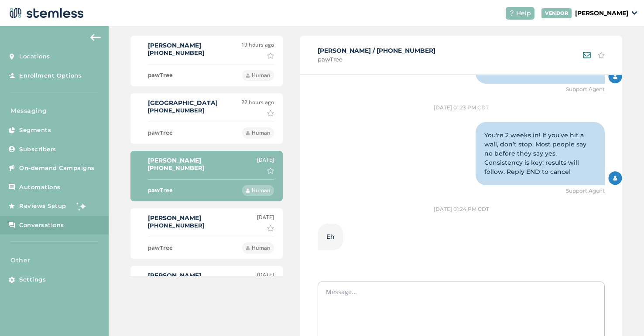  Describe the element at coordinates (32, 280) in the screenshot. I see `span: Settings` at that location.